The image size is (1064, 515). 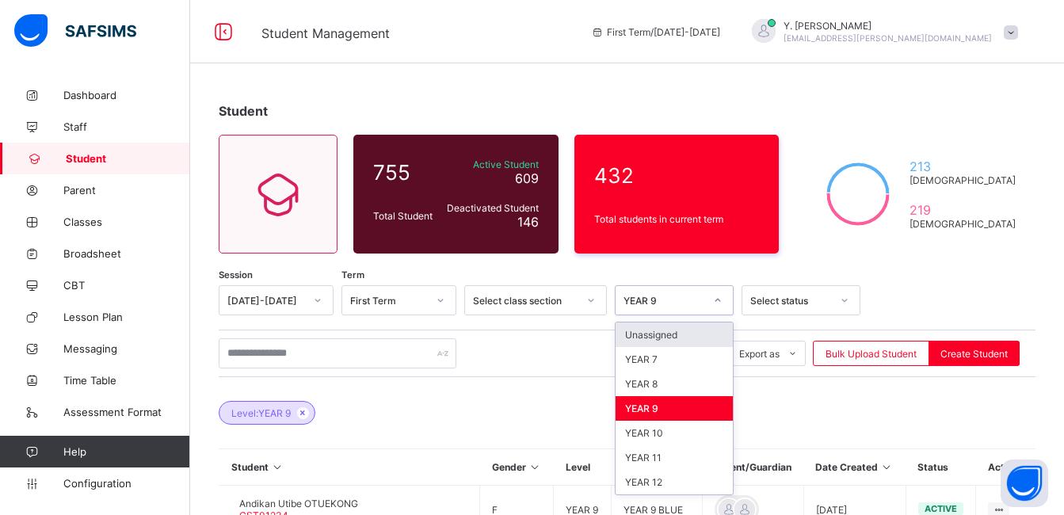 I want to click on span: Messaging, so click(x=127, y=348).